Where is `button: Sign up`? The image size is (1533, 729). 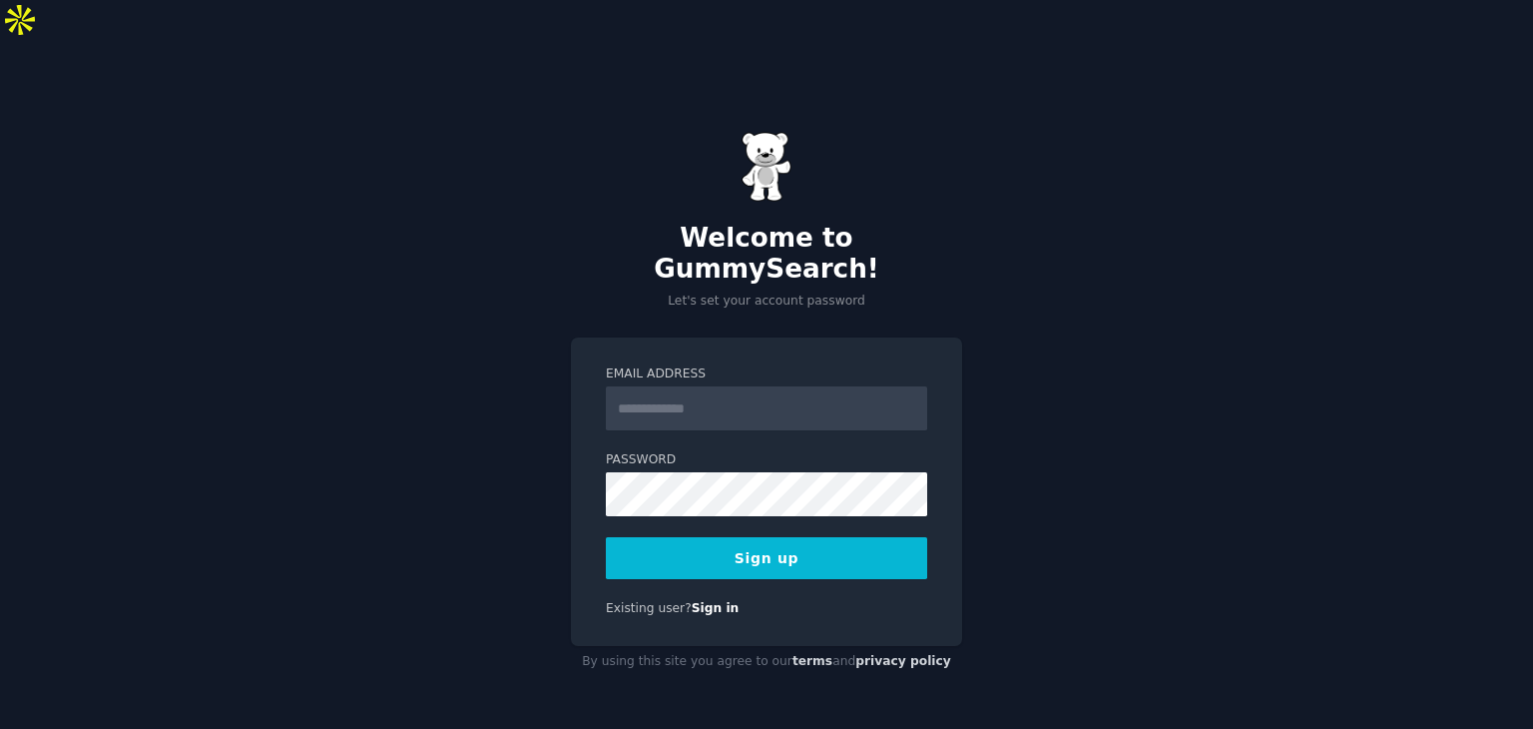 button: Sign up is located at coordinates (766, 558).